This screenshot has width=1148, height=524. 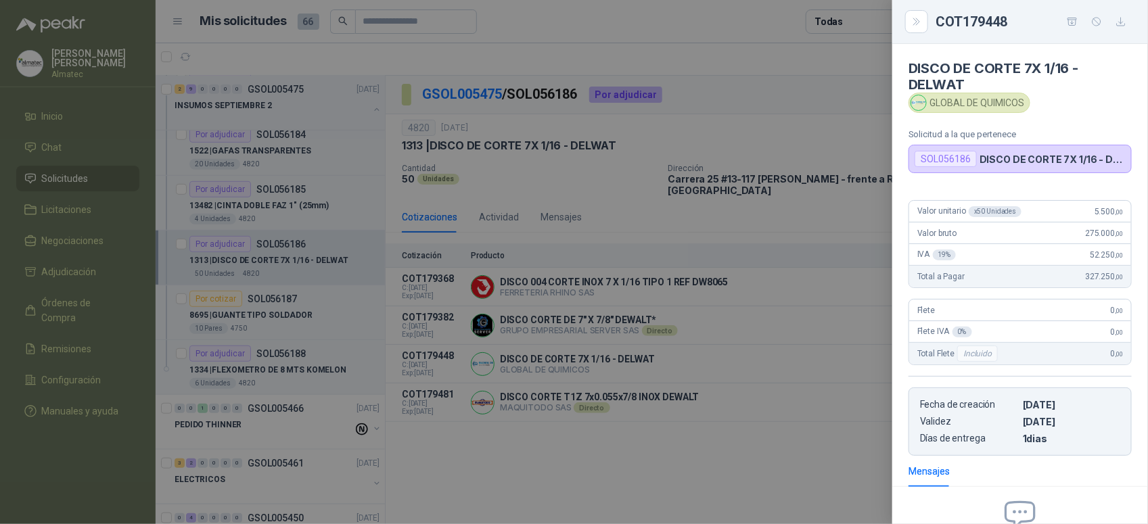 I want to click on p: Validez, so click(x=969, y=422).